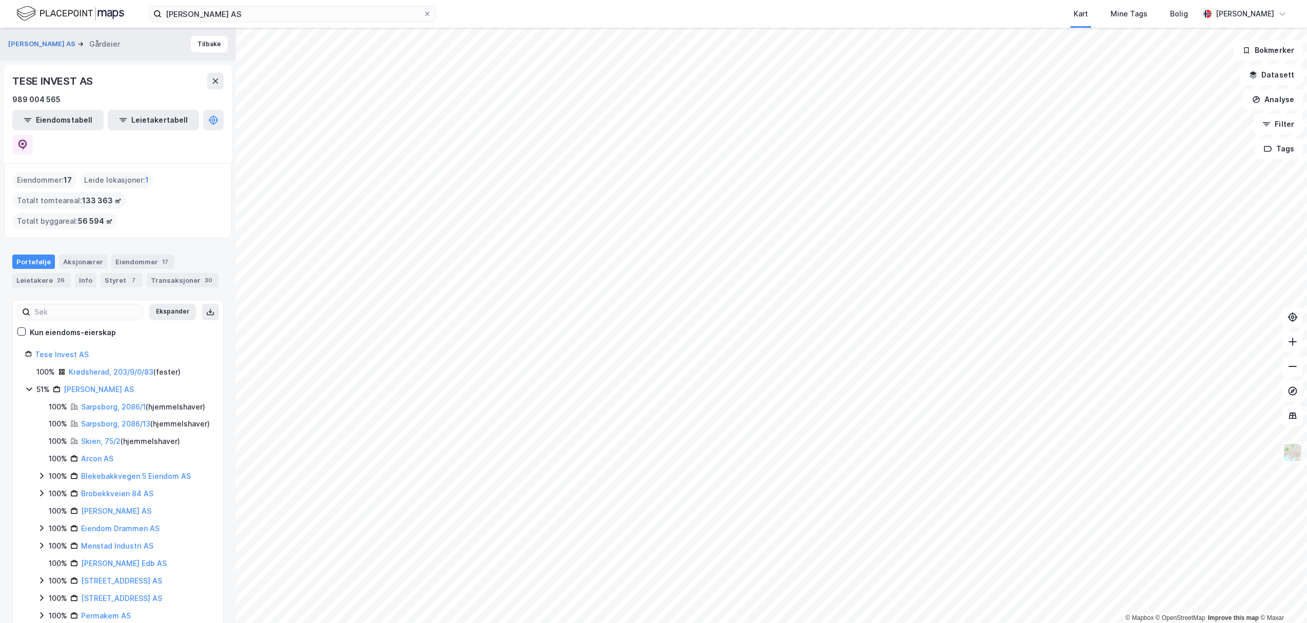  What do you see at coordinates (292, 14) in the screenshot?
I see `input: Søk på adresse, matrikkel, gårdeiere, leietakere eller personer` at bounding box center [292, 14].